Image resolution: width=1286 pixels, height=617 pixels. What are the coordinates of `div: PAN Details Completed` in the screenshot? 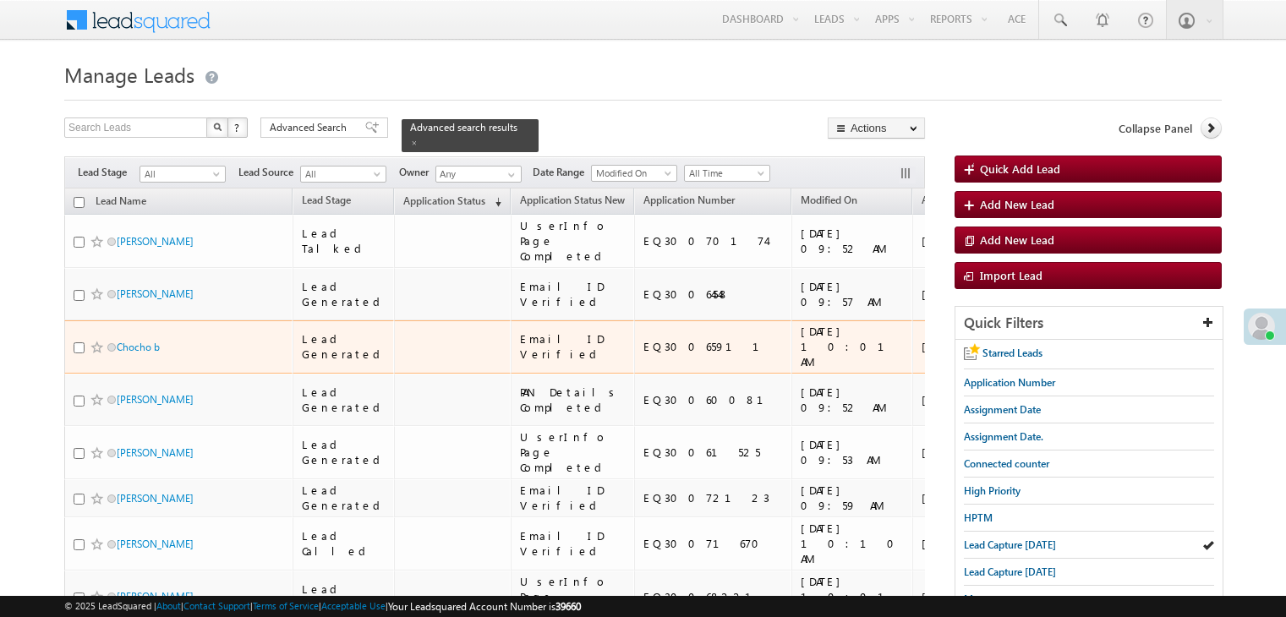 It's located at (573, 400).